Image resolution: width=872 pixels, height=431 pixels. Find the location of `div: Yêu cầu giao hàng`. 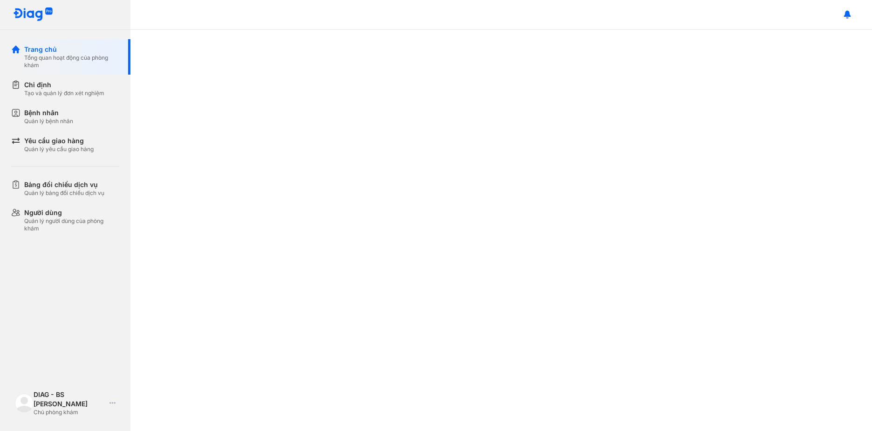

div: Yêu cầu giao hàng is located at coordinates (59, 141).